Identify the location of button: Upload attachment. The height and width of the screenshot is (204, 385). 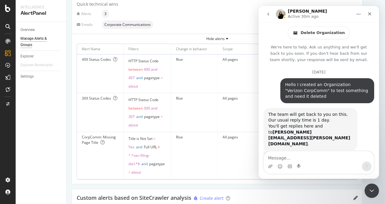
(12, 160).